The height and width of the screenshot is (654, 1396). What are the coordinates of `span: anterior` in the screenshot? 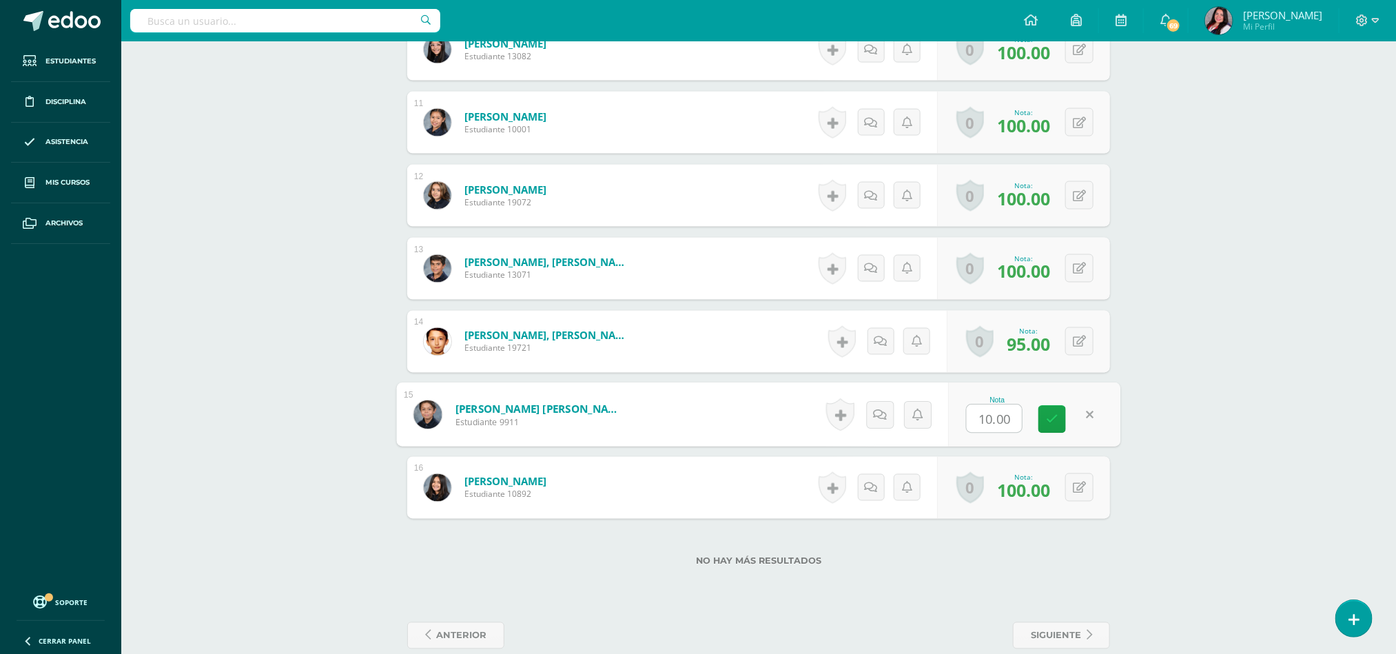 It's located at (461, 635).